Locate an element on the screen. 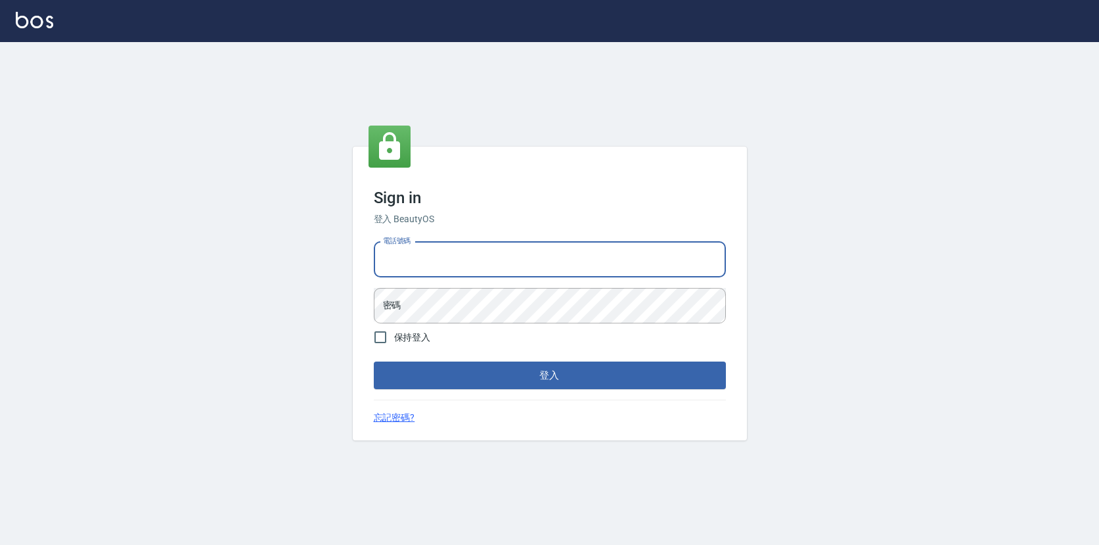 The height and width of the screenshot is (545, 1099). img: Logo is located at coordinates (34, 20).